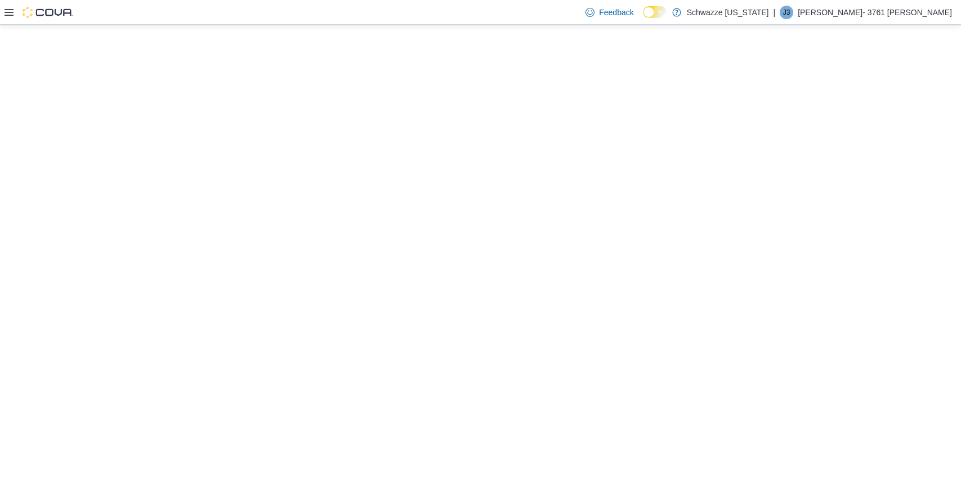 This screenshot has width=961, height=500. I want to click on img: Cova, so click(48, 12).